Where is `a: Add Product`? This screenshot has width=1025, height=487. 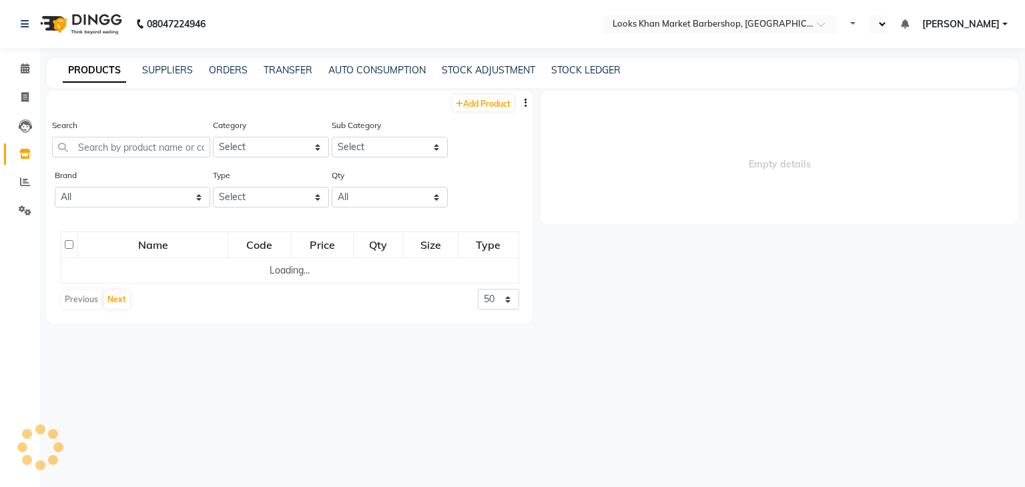 a: Add Product is located at coordinates (483, 103).